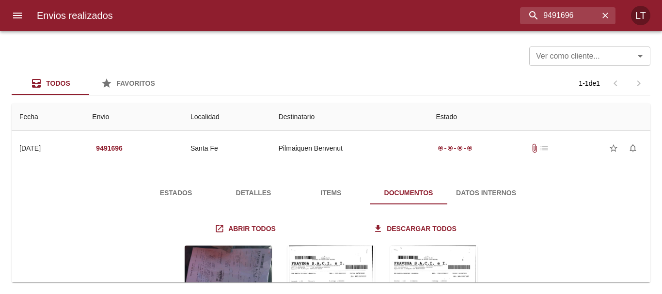 The height and width of the screenshot is (294, 662). Describe the element at coordinates (227, 117) in the screenshot. I see `th: Localidad` at that location.